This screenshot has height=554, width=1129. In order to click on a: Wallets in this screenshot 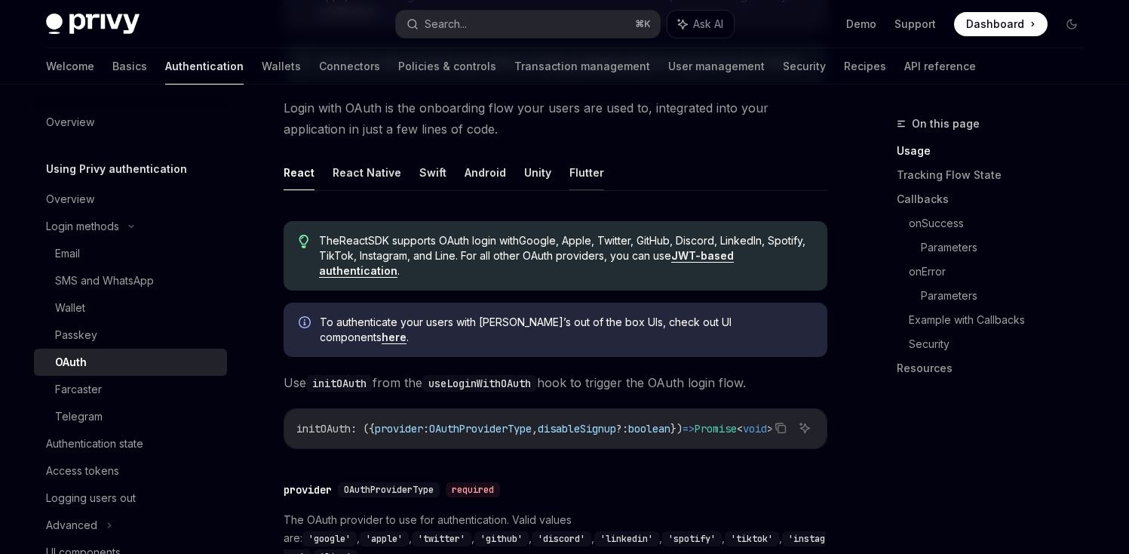, I will do `click(281, 66)`.